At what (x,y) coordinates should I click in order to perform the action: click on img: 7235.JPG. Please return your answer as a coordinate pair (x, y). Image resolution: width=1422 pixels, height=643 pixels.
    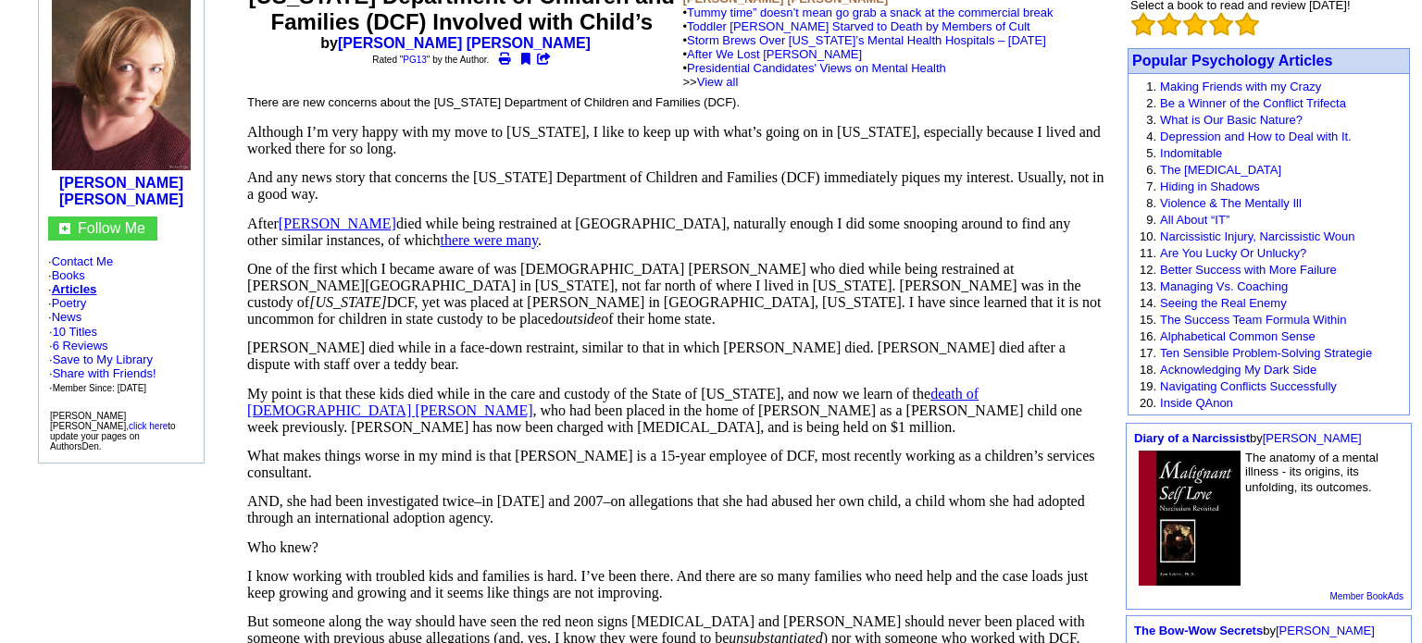
    Looking at the image, I should click on (1189, 518).